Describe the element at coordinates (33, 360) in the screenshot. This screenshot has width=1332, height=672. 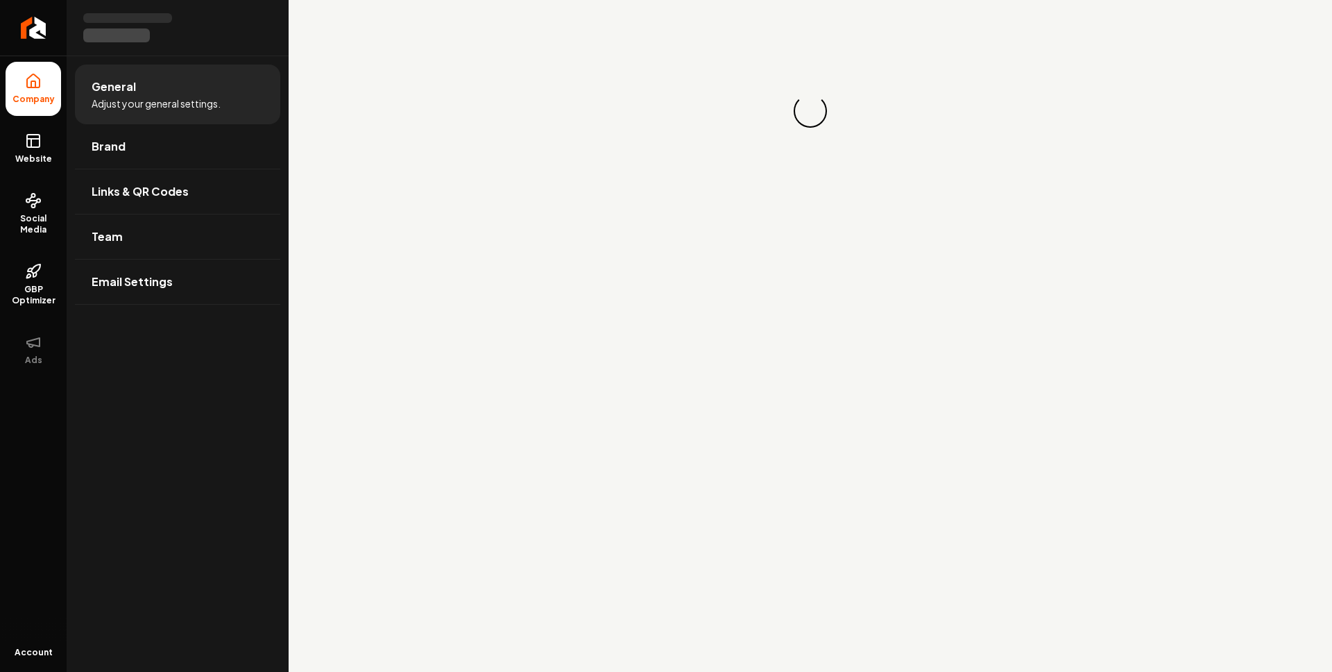
I see `span: Ads` at that location.